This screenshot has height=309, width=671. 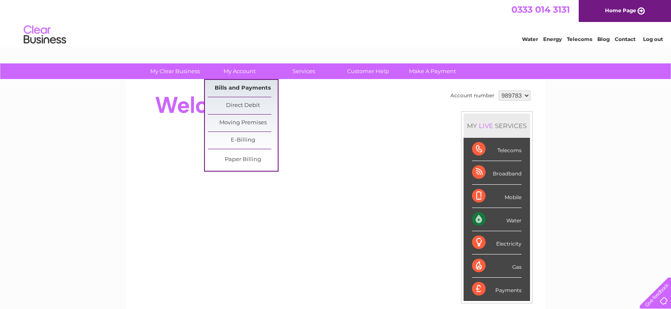 What do you see at coordinates (243, 106) in the screenshot?
I see `a: Direct Debit` at bounding box center [243, 106].